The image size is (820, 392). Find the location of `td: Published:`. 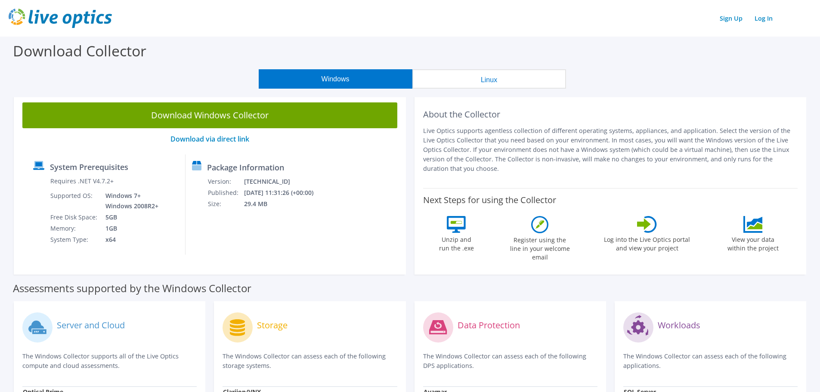

td: Published: is located at coordinates (225, 193).